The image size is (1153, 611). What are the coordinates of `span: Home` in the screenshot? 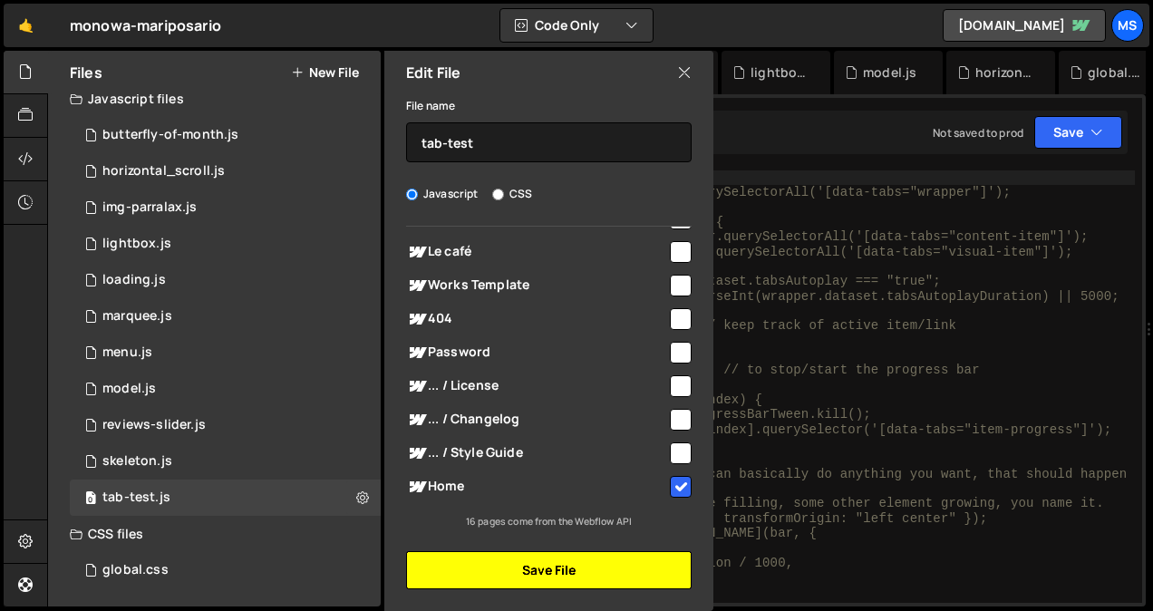 It's located at (537, 487).